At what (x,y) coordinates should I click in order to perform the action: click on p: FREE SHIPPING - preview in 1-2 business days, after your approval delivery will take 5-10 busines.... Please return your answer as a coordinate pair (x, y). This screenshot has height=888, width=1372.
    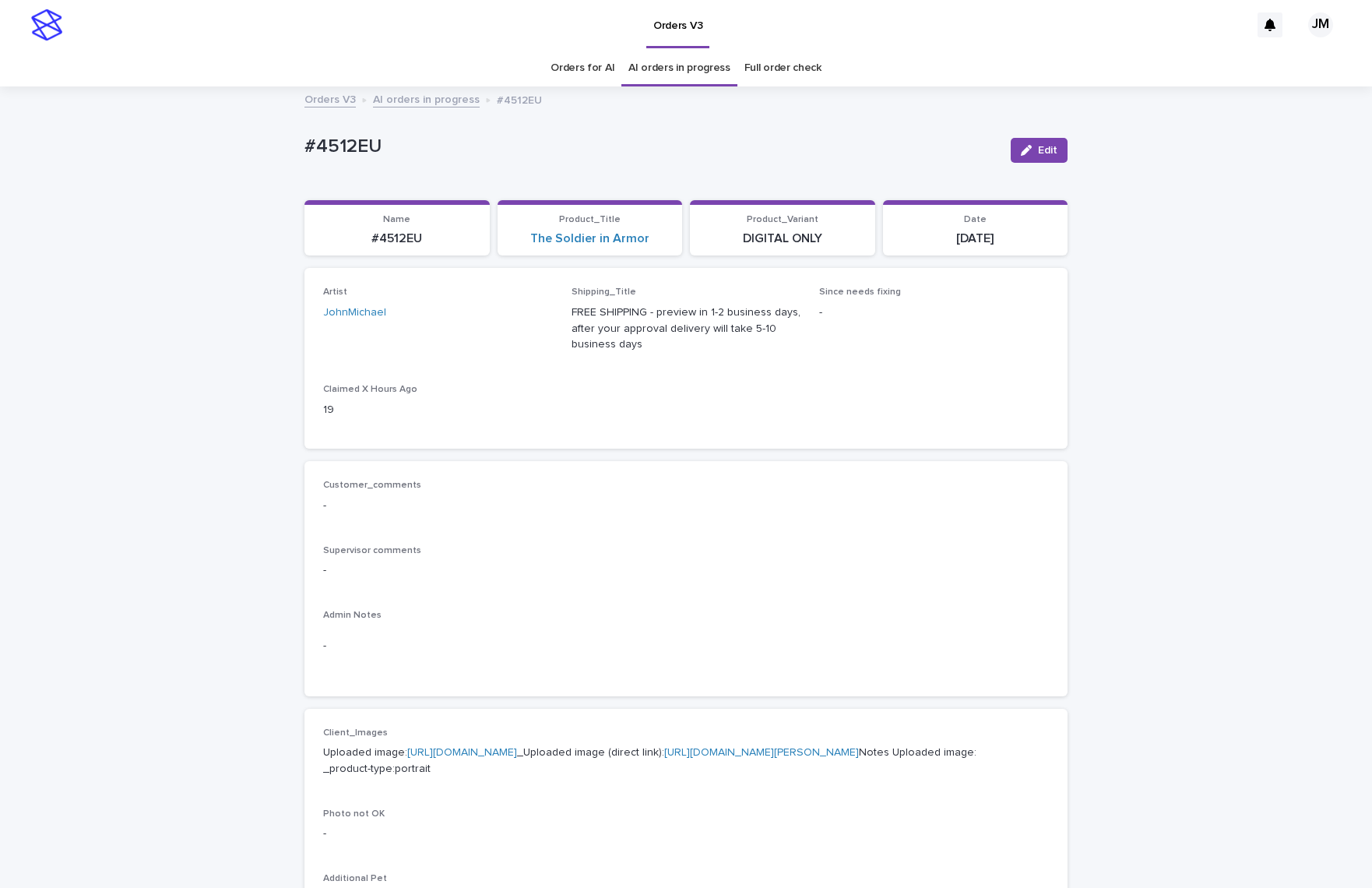
    Looking at the image, I should click on (686, 329).